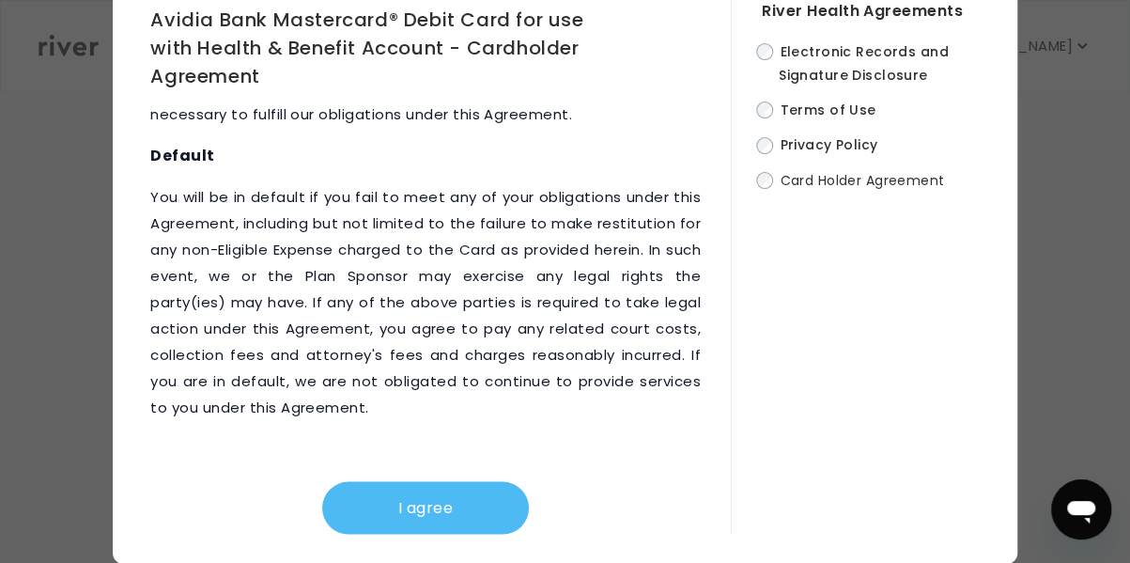 The height and width of the screenshot is (563, 1130). I want to click on h1: Avidia Bank Mastercard® Debit Card for use with Health & Benefit Account - Cardholder Agreement, so click(382, 48).